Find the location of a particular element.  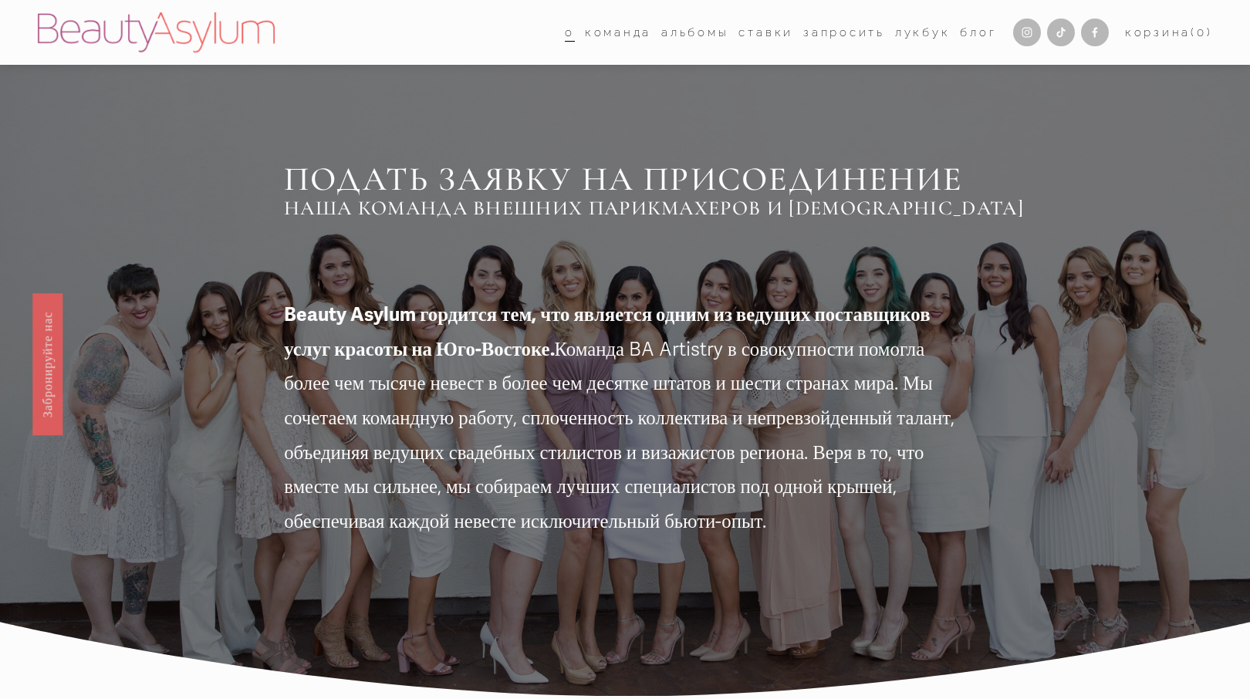

a: Фейсбук is located at coordinates (1095, 32).